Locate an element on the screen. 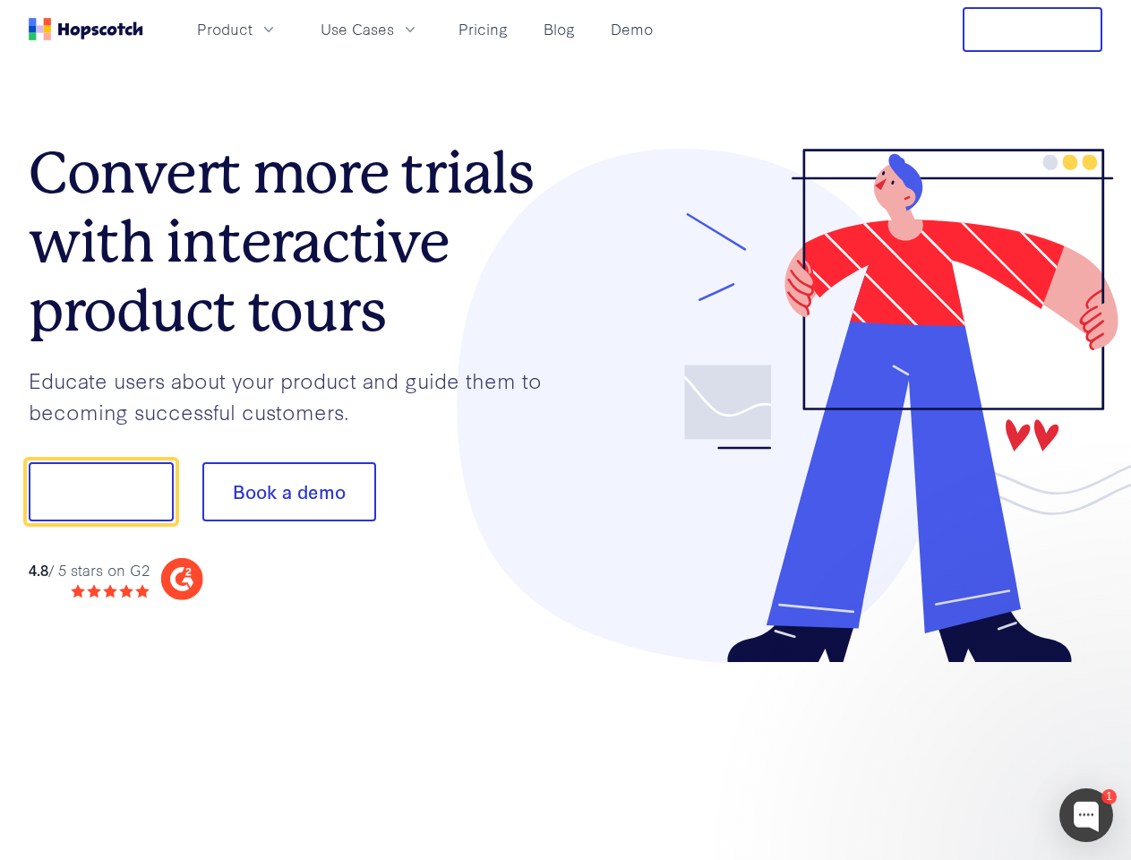 The width and height of the screenshot is (1131, 860). a: Free Trial is located at coordinates (1033, 30).